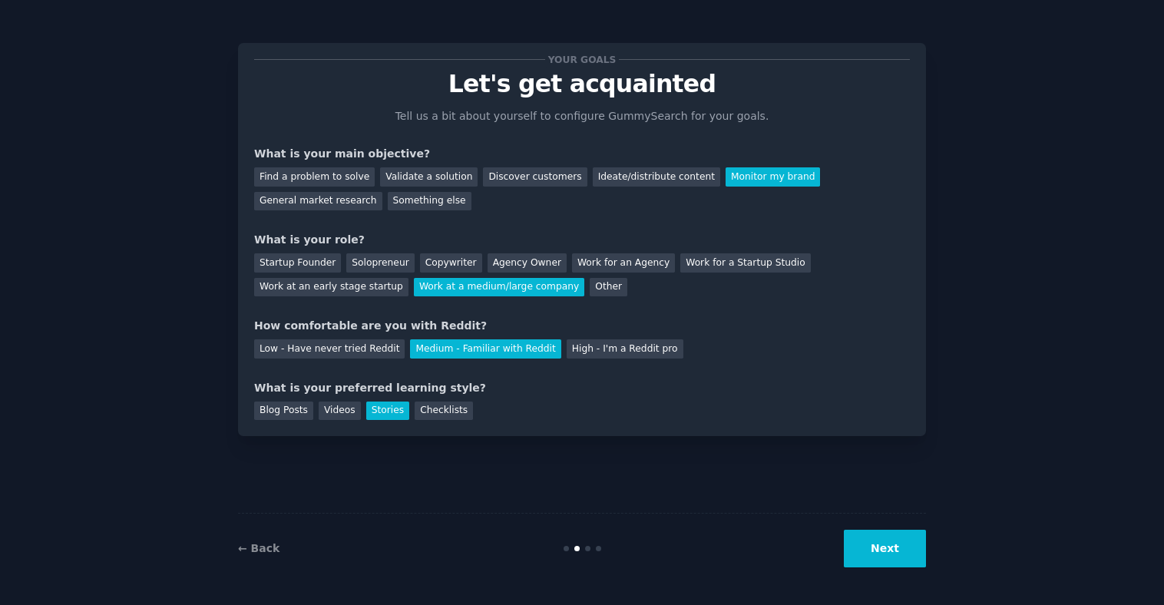  I want to click on div: Videos, so click(339, 411).